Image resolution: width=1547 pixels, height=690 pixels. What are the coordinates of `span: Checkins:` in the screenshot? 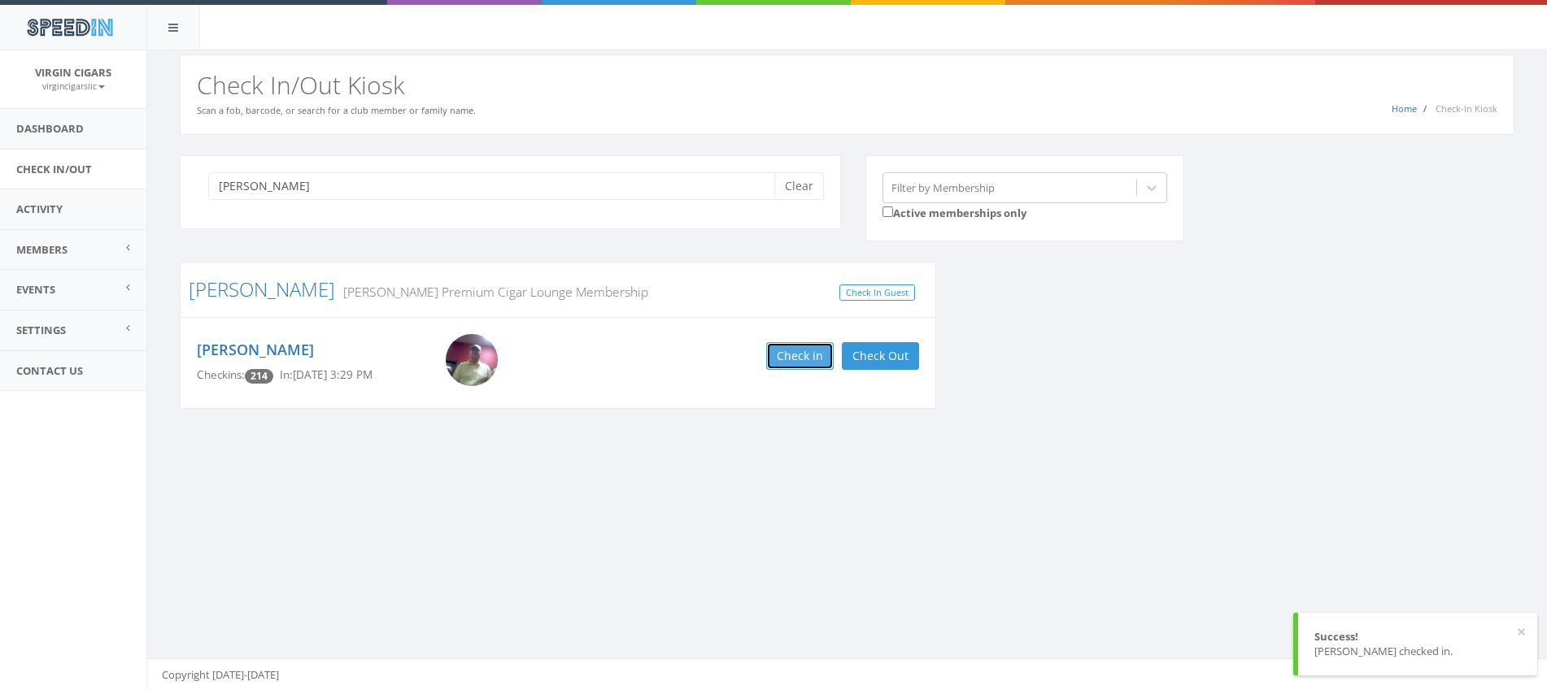 It's located at (220, 375).